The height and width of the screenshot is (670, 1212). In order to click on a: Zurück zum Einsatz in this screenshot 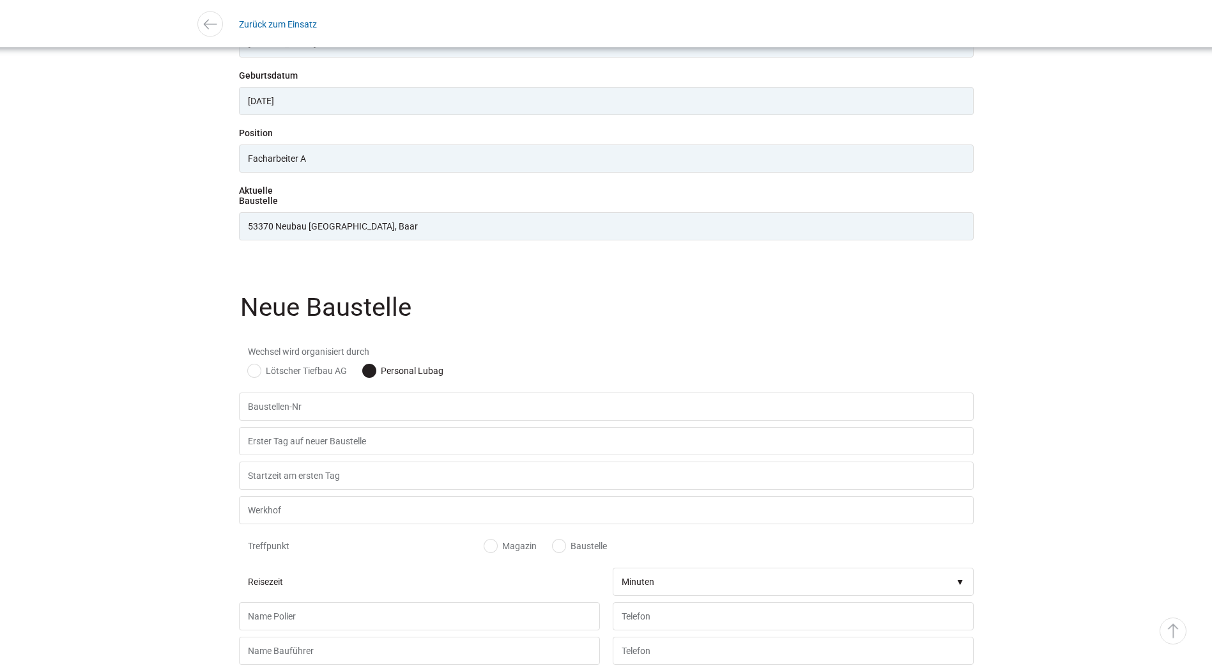, I will do `click(278, 24)`.